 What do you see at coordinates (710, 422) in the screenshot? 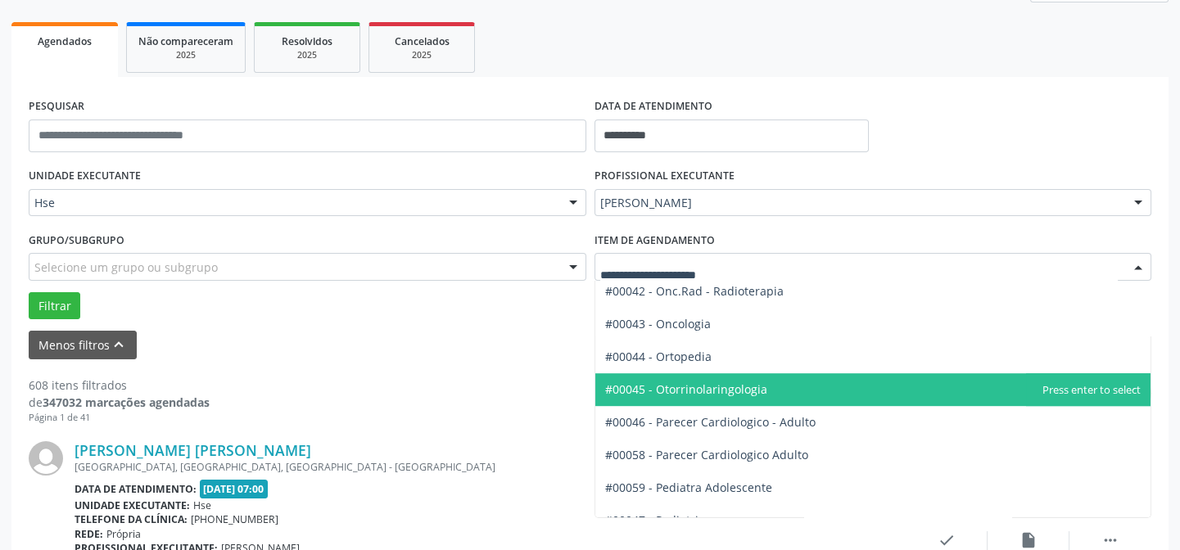
I see `span: #00046 - Parecer Cardiologico - Adulto` at bounding box center [710, 422].